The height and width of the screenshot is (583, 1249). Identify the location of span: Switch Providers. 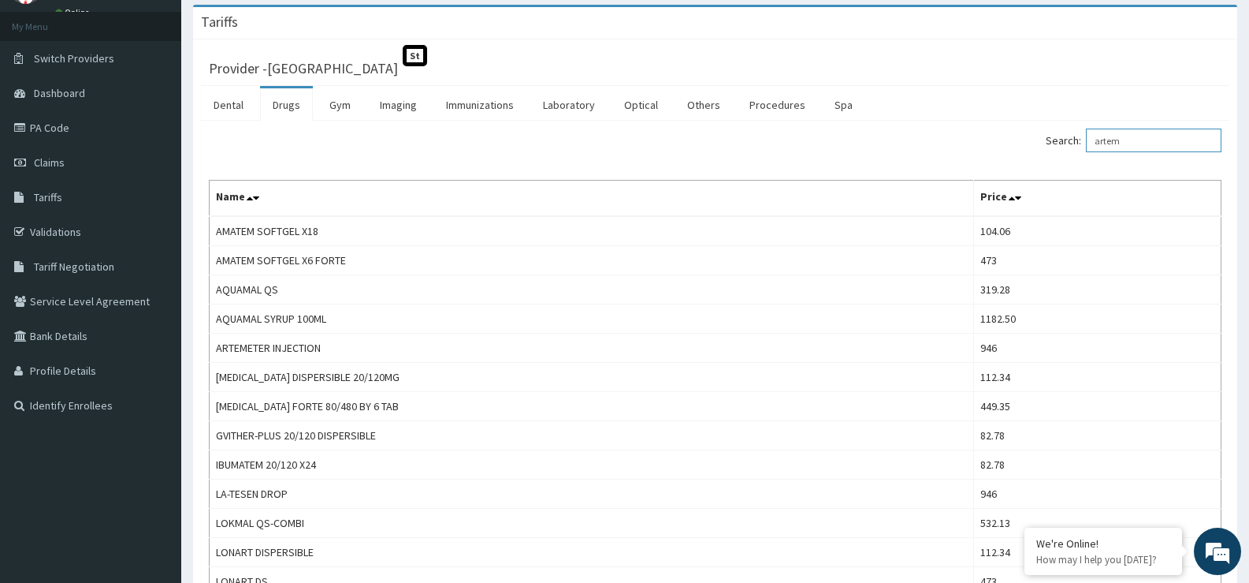
(74, 58).